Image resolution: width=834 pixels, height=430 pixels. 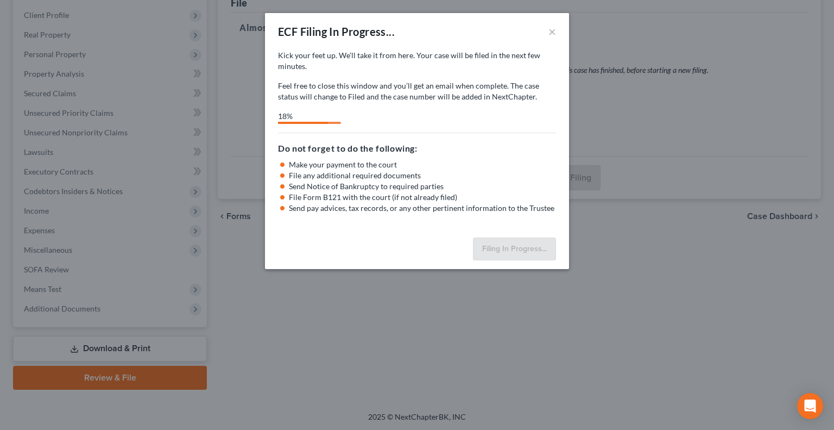 What do you see at coordinates (417, 148) in the screenshot?
I see `h5: Do not forget to do the following:` at bounding box center [417, 148].